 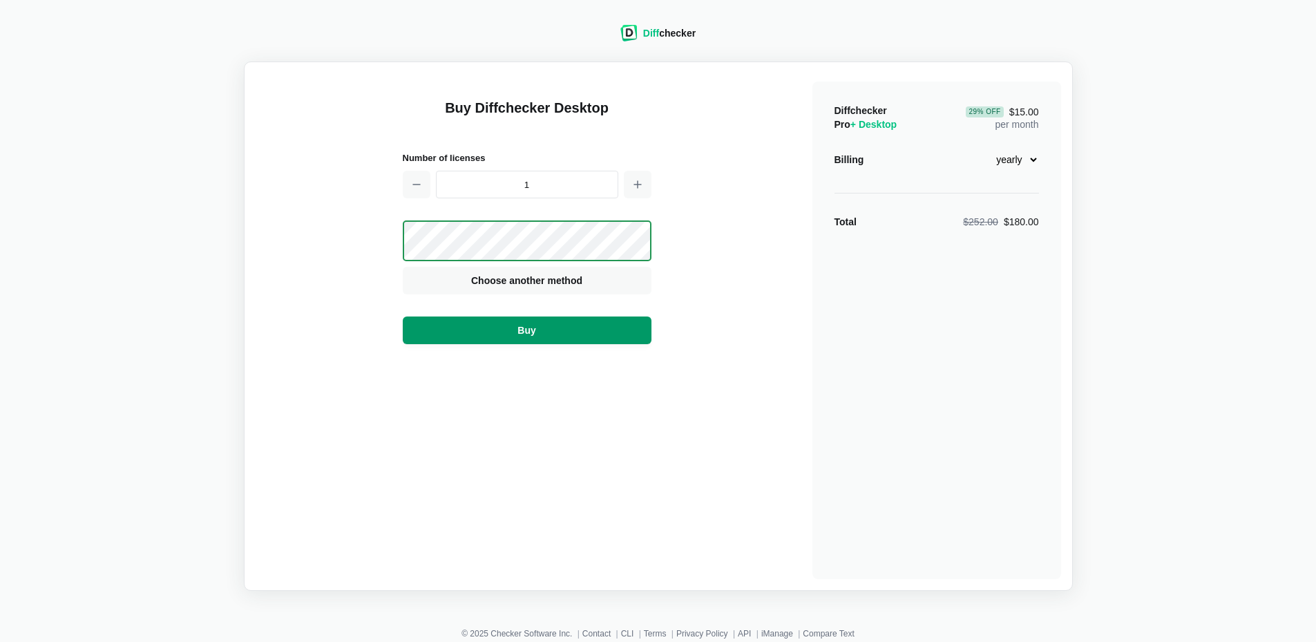 I want to click on div: checker, so click(x=669, y=33).